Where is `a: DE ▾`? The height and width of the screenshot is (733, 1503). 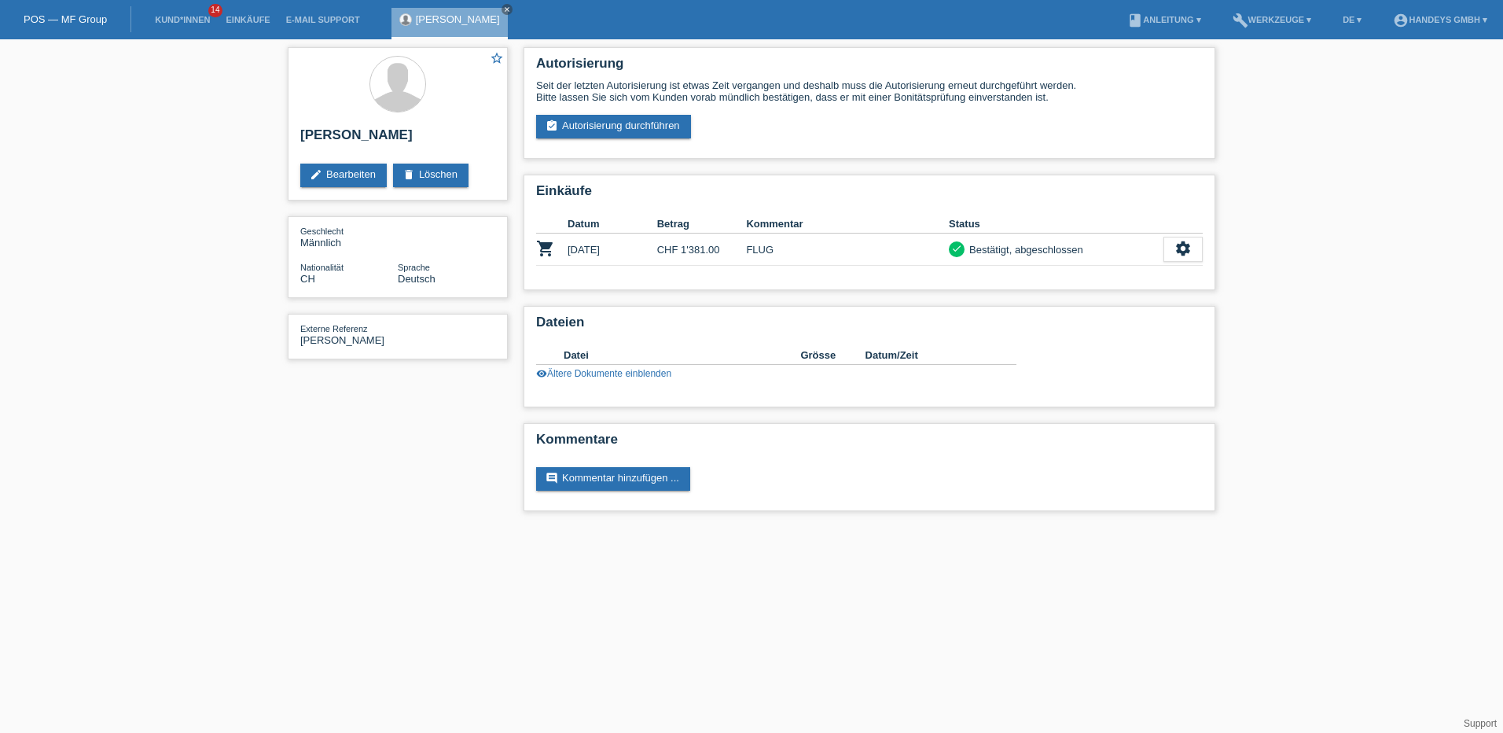
a: DE ▾ is located at coordinates (1352, 20).